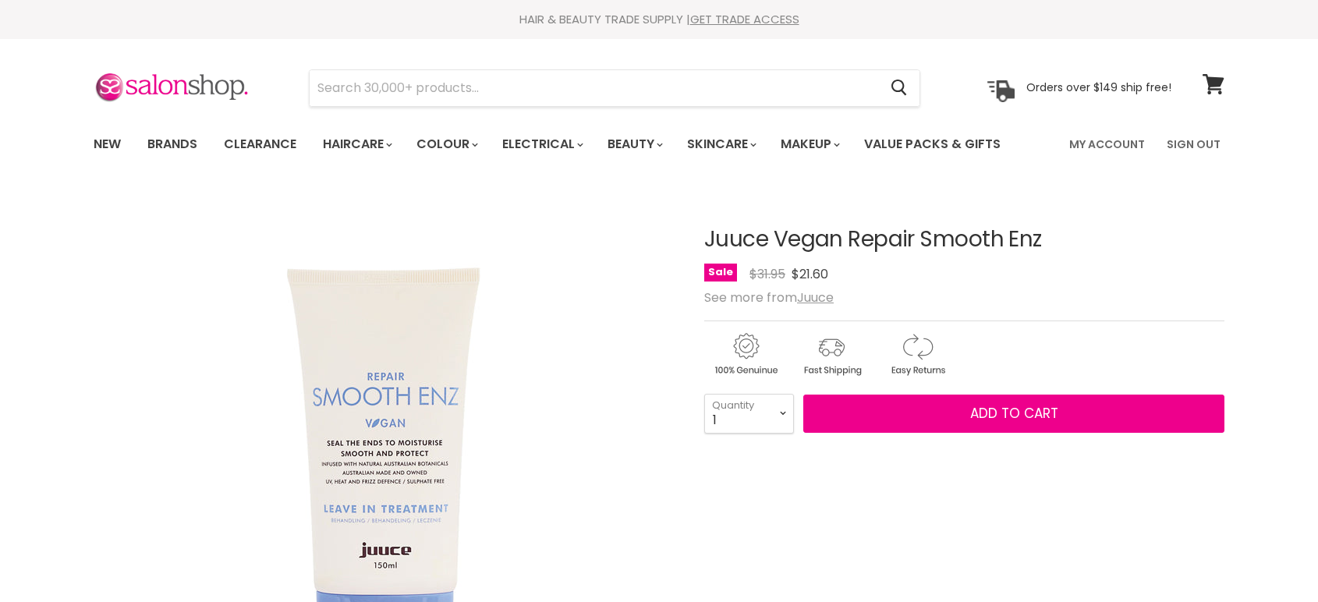  What do you see at coordinates (1014, 413) in the screenshot?
I see `span: Add to cart` at bounding box center [1014, 413].